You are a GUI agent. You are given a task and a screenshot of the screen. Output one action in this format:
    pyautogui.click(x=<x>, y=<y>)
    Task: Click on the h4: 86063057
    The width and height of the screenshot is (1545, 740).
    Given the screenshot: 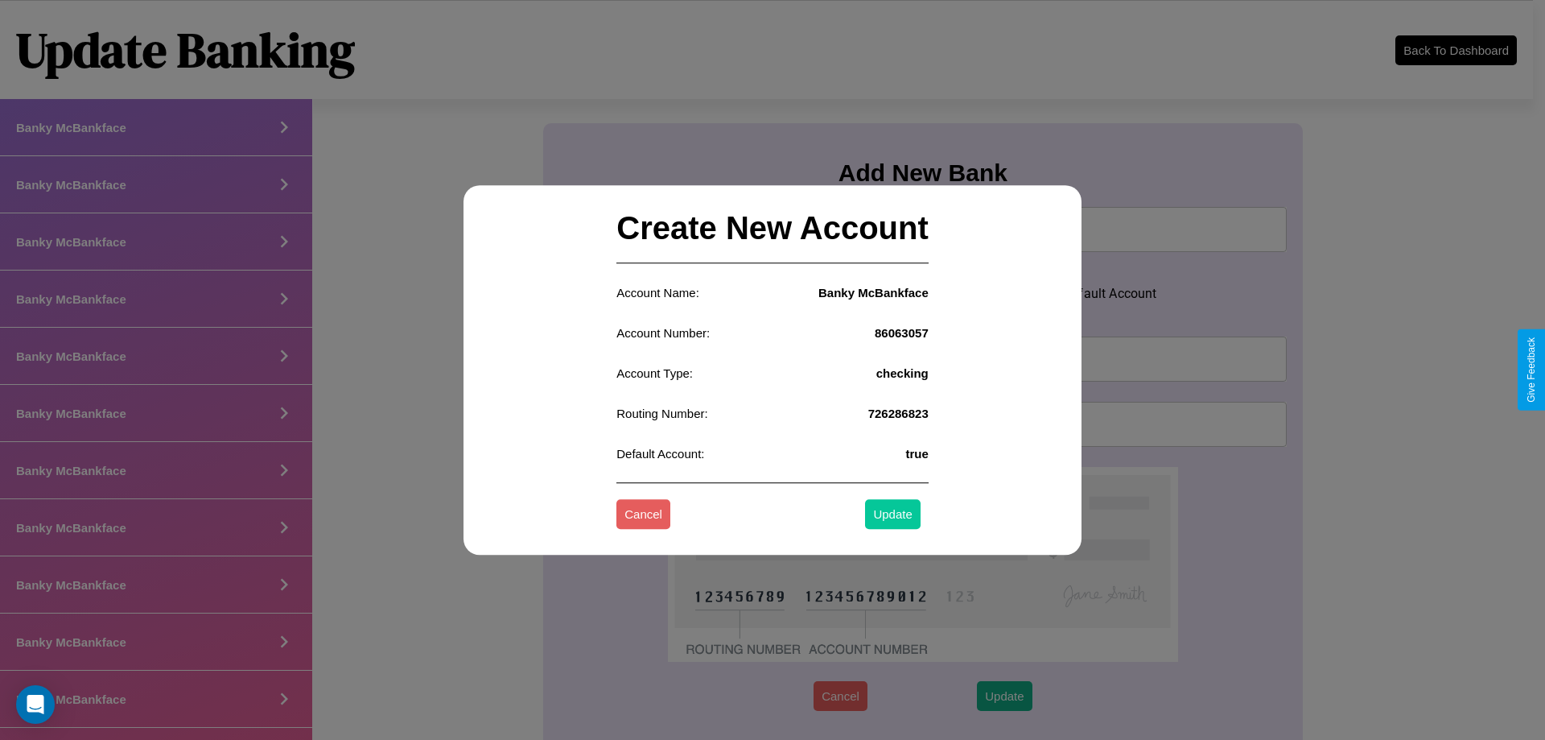 What is the action you would take?
    pyautogui.click(x=901, y=332)
    